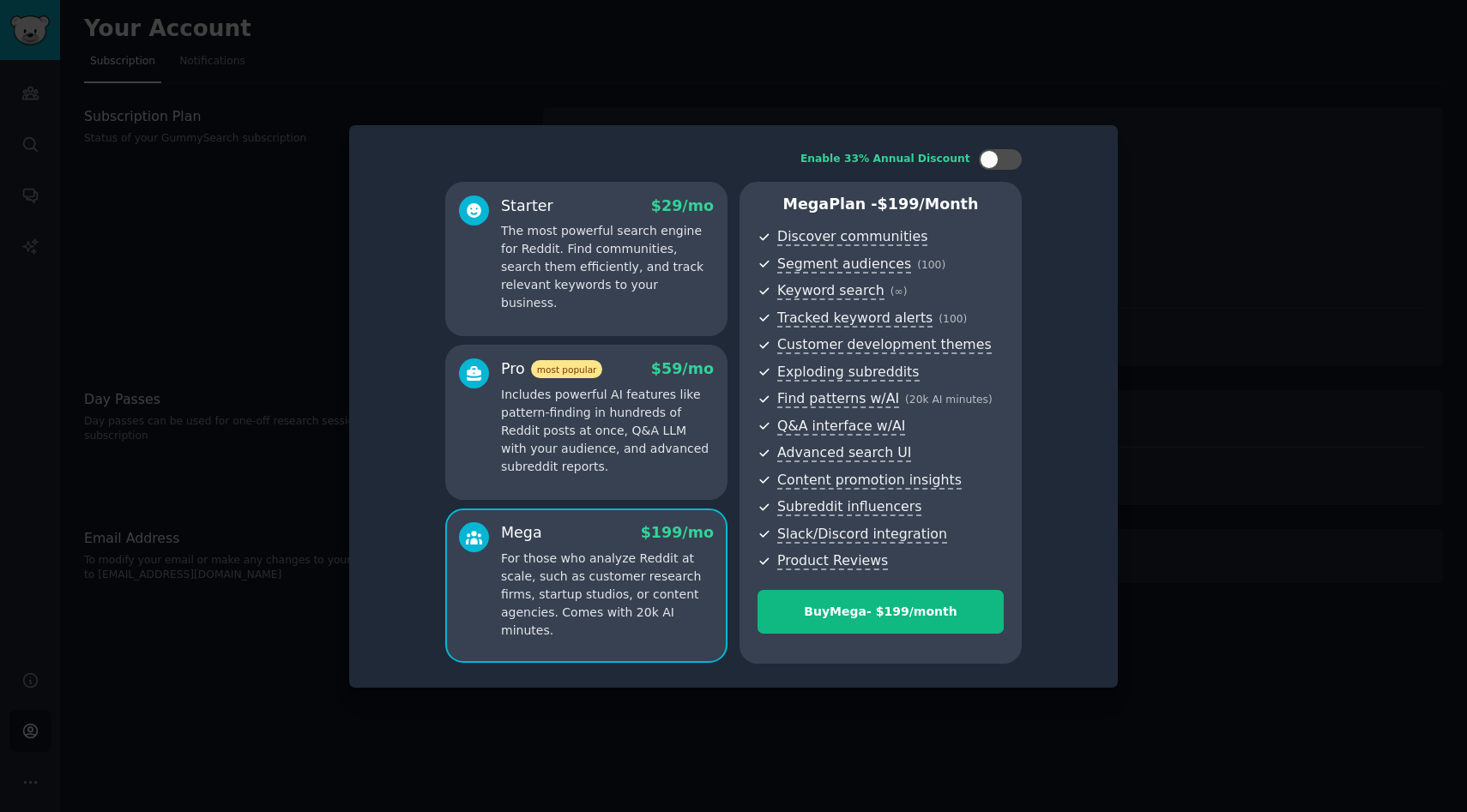 This screenshot has height=812, width=1467. What do you see at coordinates (838, 398) in the screenshot?
I see `span: Find patterns w/AI` at bounding box center [838, 398].